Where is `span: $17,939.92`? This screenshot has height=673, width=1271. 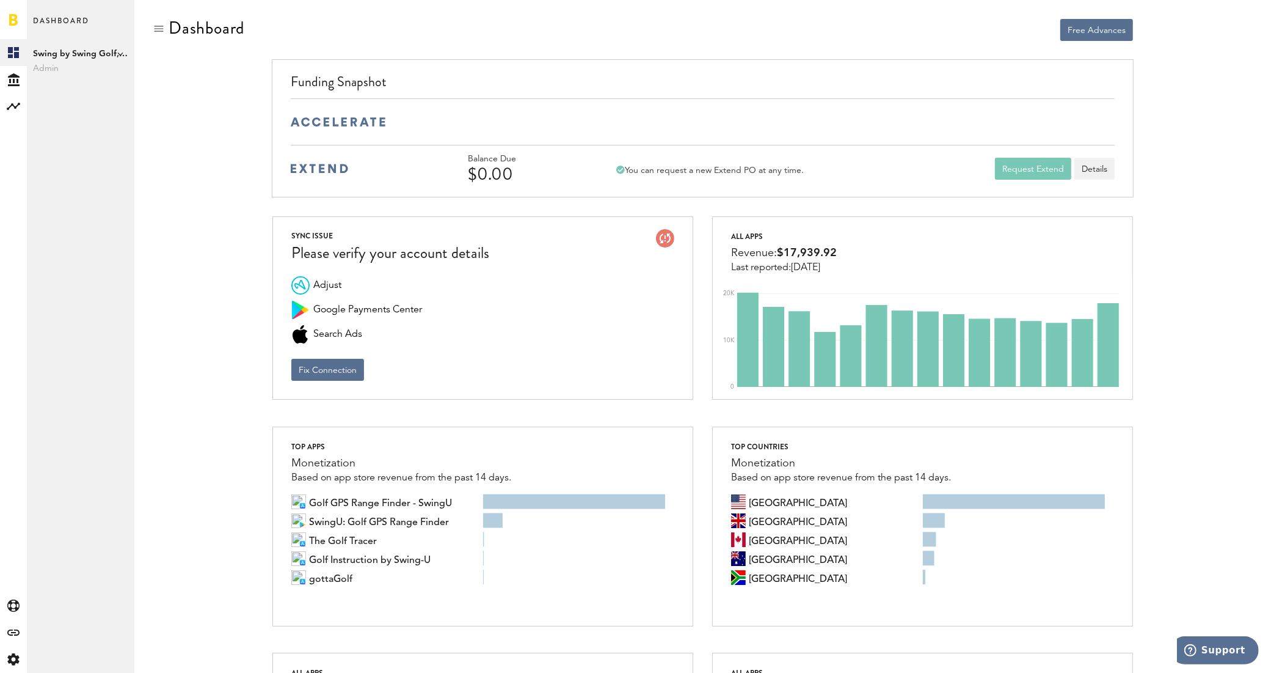
span: $17,939.92 is located at coordinates (807, 253).